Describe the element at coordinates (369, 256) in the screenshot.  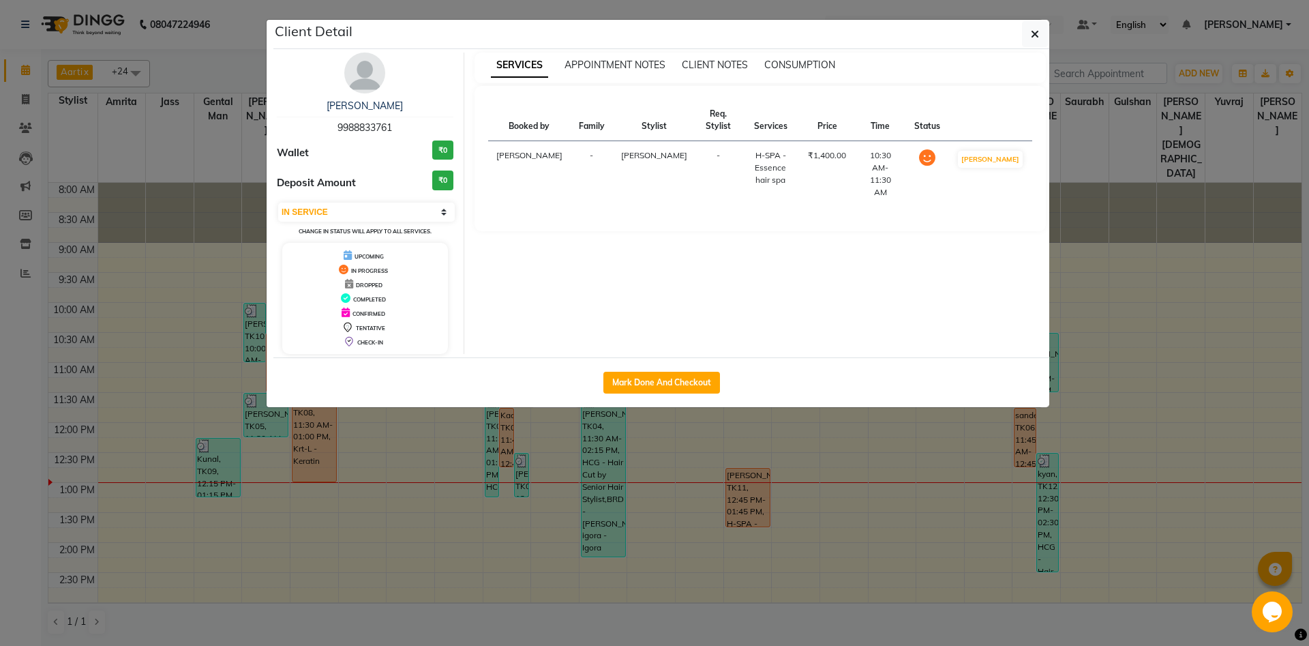
I see `span: UPCOMING` at that location.